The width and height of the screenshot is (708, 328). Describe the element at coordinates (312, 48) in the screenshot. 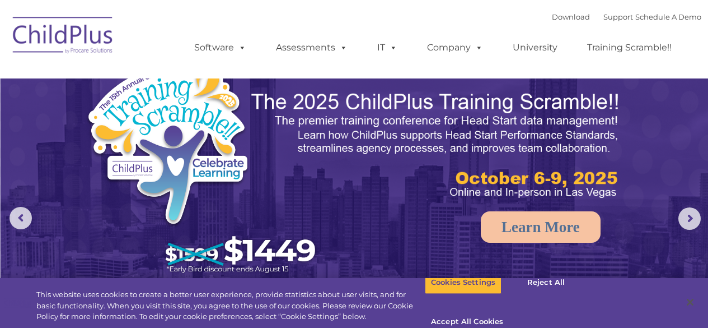

I see `a: Assessments` at that location.